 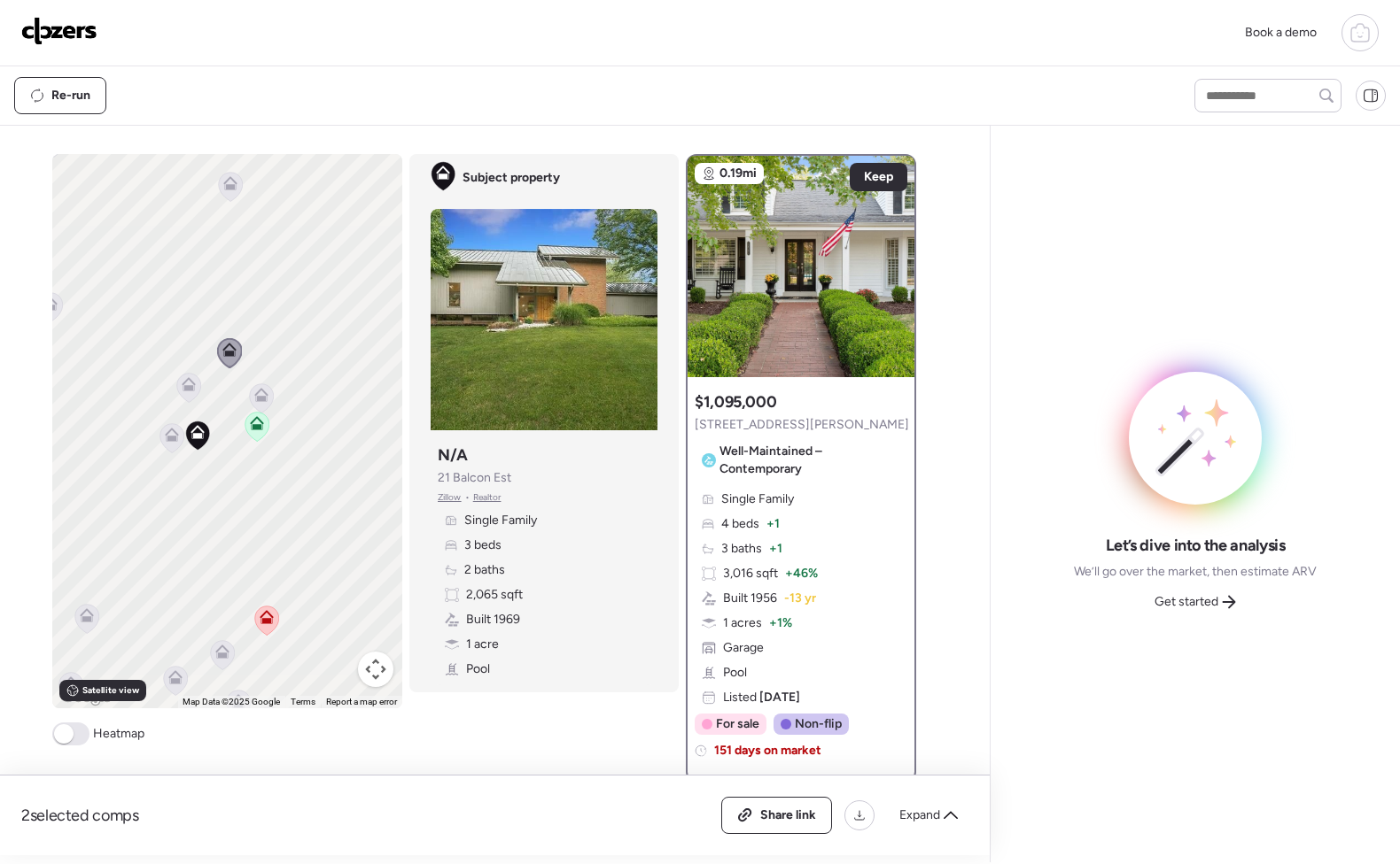 What do you see at coordinates (1195, 572) in the screenshot?
I see `span: We’ll go over the market, then estimate ARV` at bounding box center [1195, 572].